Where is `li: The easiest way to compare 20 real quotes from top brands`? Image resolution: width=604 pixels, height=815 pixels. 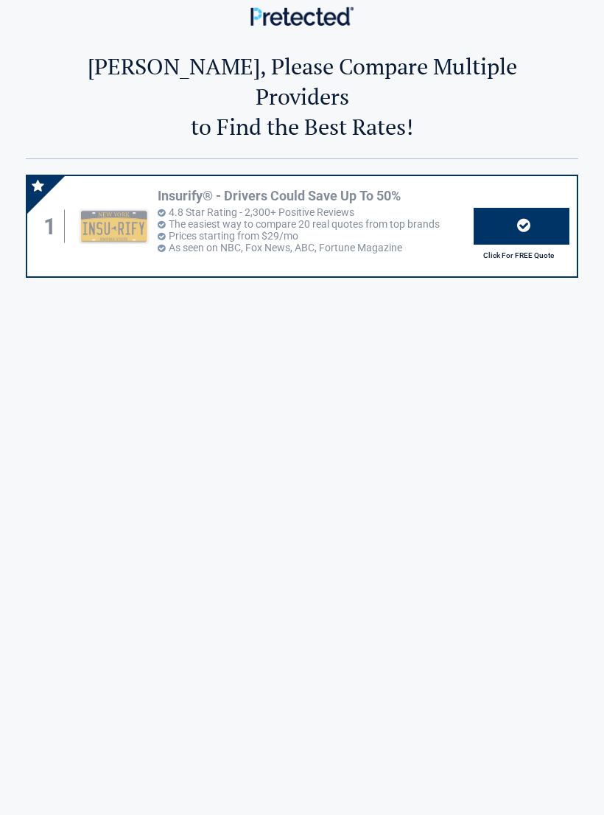 li: The easiest way to compare 20 real quotes from top brands is located at coordinates (315, 224).